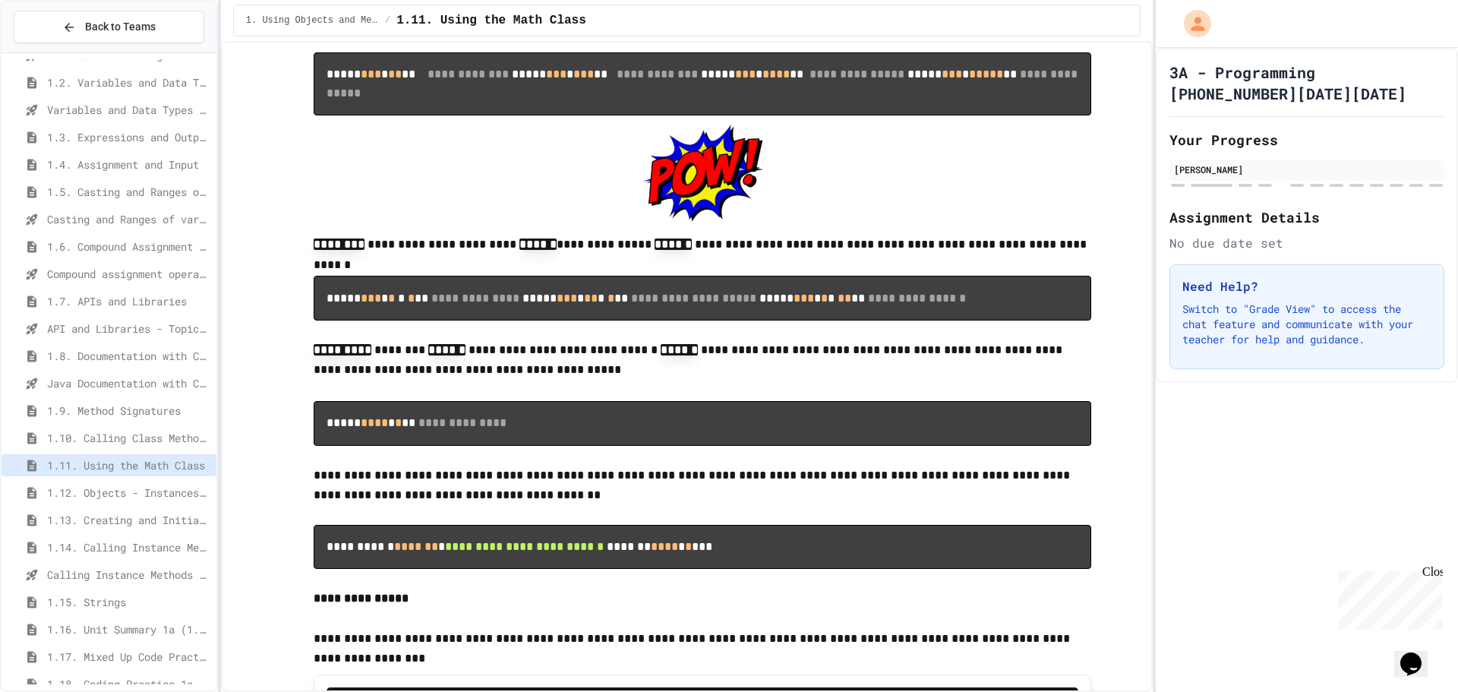 The height and width of the screenshot is (692, 1458). Describe the element at coordinates (128, 656) in the screenshot. I see `span: 1.17. Mixed Up Code Practice 1.1-1.6` at that location.